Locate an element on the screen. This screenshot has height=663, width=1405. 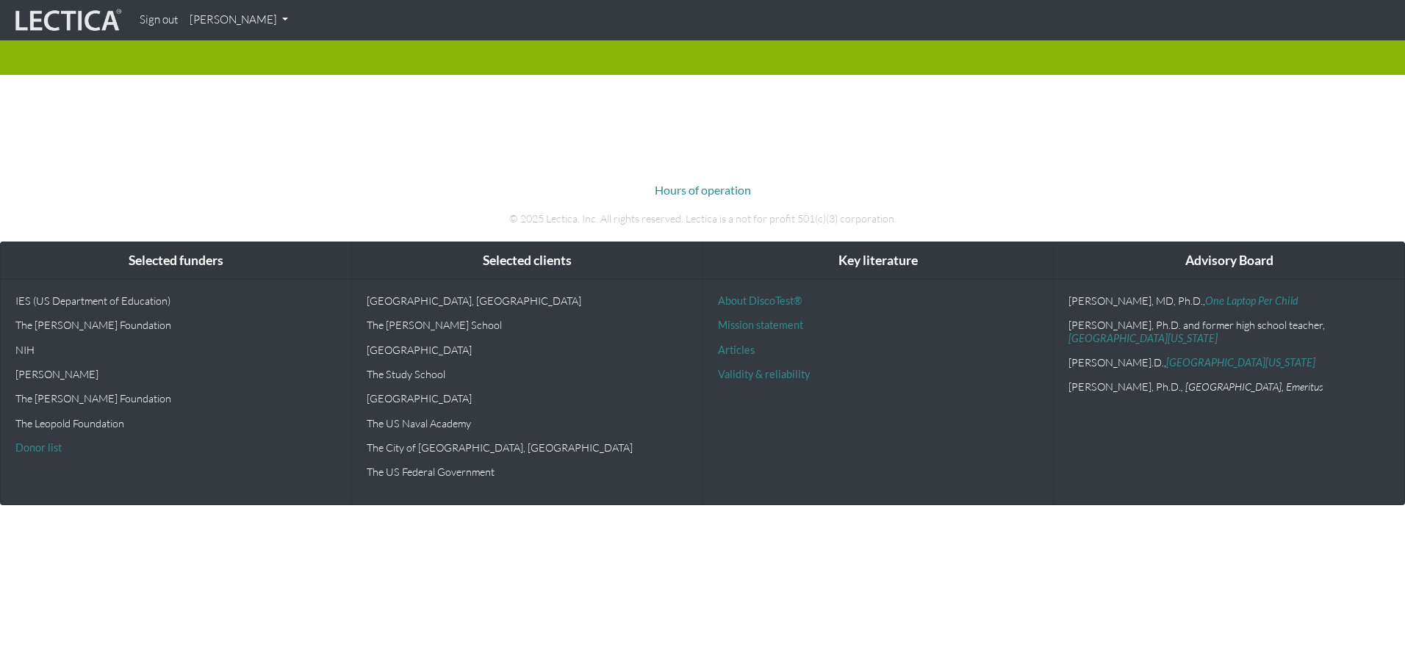
p: IES (US Department of Education) is located at coordinates (176, 300).